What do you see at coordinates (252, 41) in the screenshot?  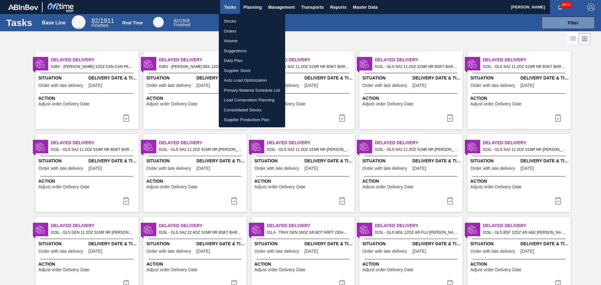 I see `li: Volume` at bounding box center [252, 41].